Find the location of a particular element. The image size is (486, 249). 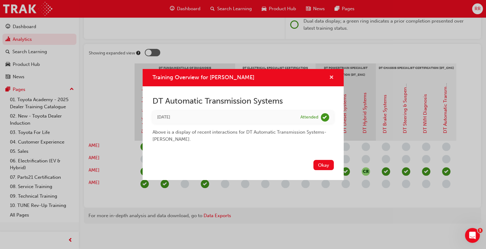

span: 1 is located at coordinates (480, 231).